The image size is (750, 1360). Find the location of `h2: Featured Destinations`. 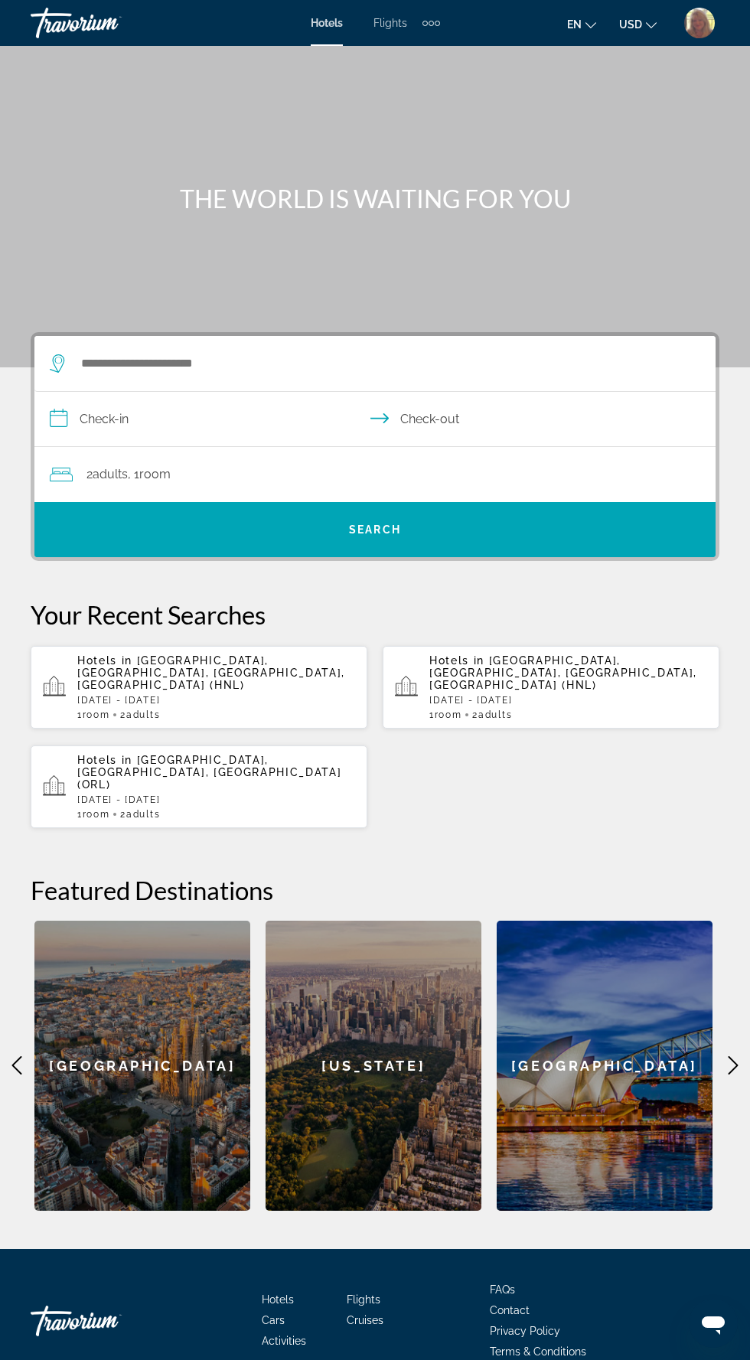

h2: Featured Destinations is located at coordinates (375, 890).